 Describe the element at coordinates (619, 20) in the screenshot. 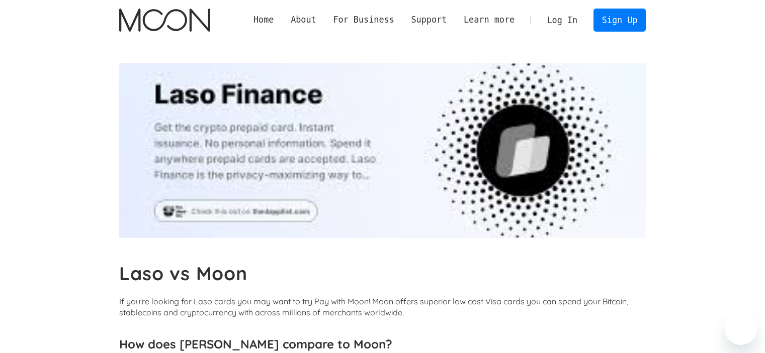

I see `a: Sign Up` at that location.